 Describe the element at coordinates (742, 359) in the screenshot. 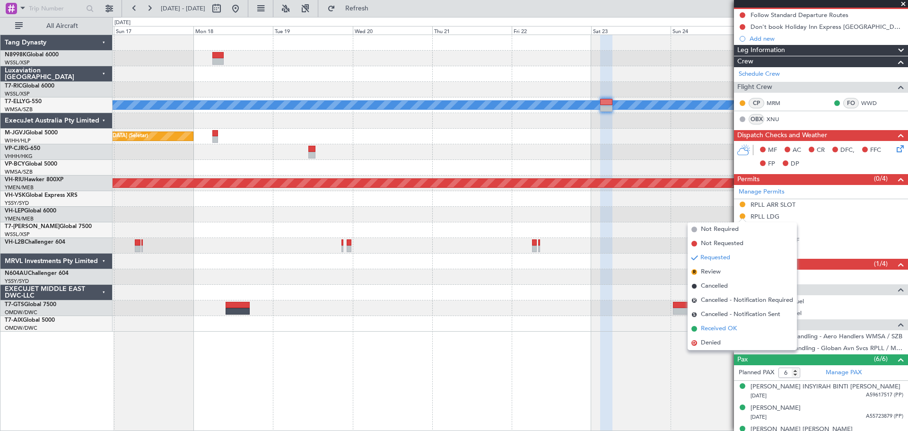

I see `span: Pax` at that location.